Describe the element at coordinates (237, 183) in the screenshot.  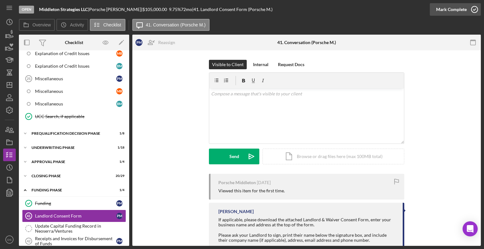
I see `div: Porsche Middleton` at that location.